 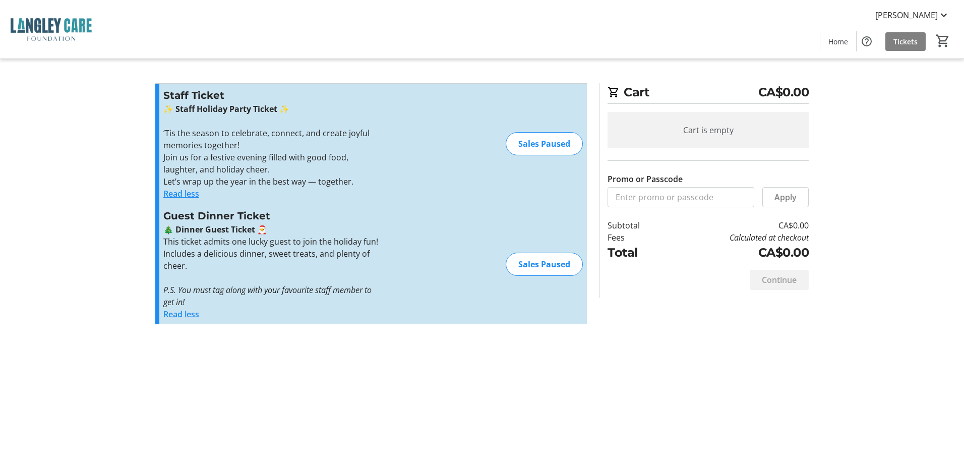 I want to click on input: Enter promo or passcode, so click(x=680, y=197).